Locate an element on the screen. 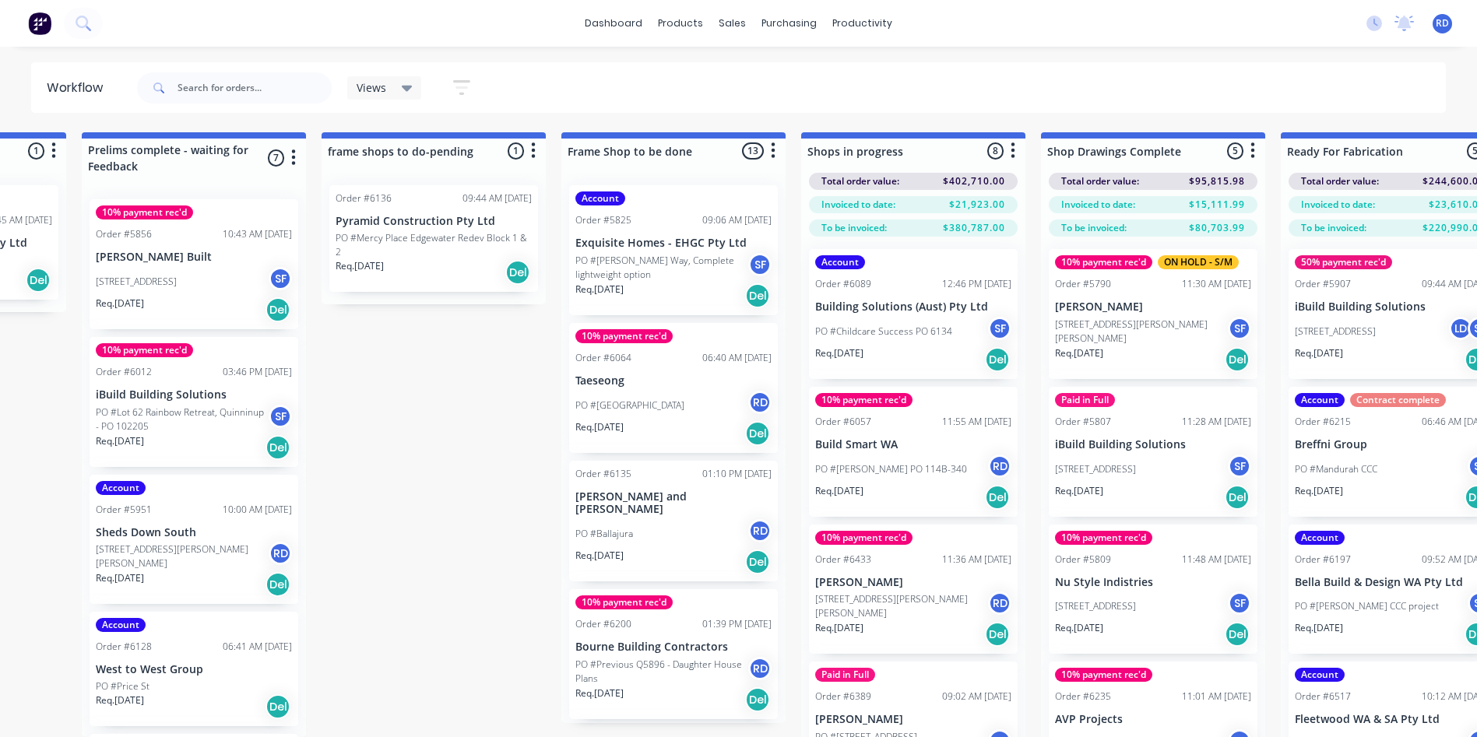 This screenshot has height=737, width=1477. div: Paid in Full is located at coordinates (1084, 400).